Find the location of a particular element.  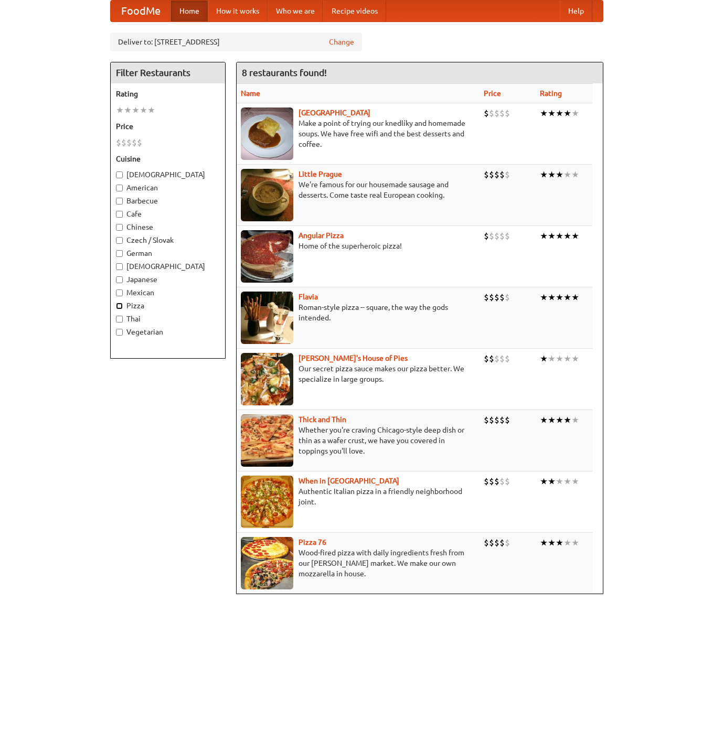

img: flavia.jpg is located at coordinates (267, 318).